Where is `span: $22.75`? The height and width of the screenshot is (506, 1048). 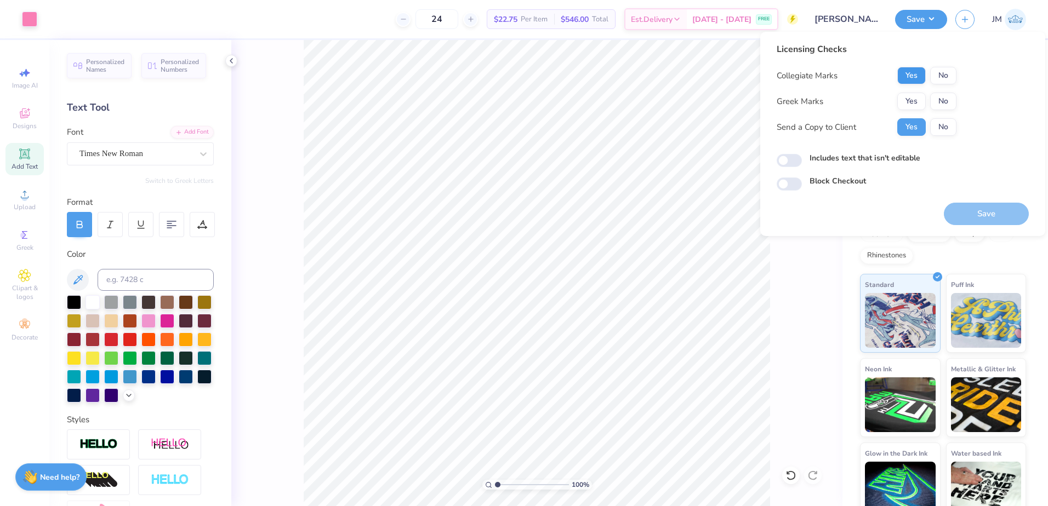
span: $22.75 is located at coordinates (505, 19).